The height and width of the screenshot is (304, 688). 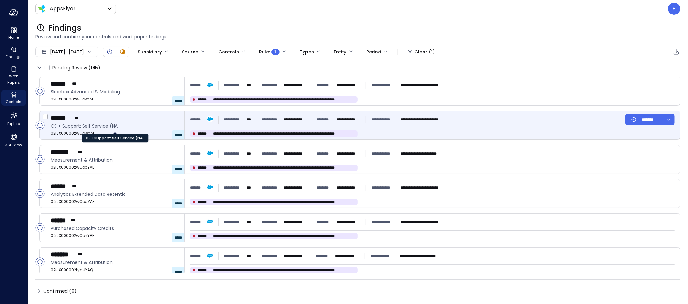 I want to click on span: 0, so click(x=73, y=292).